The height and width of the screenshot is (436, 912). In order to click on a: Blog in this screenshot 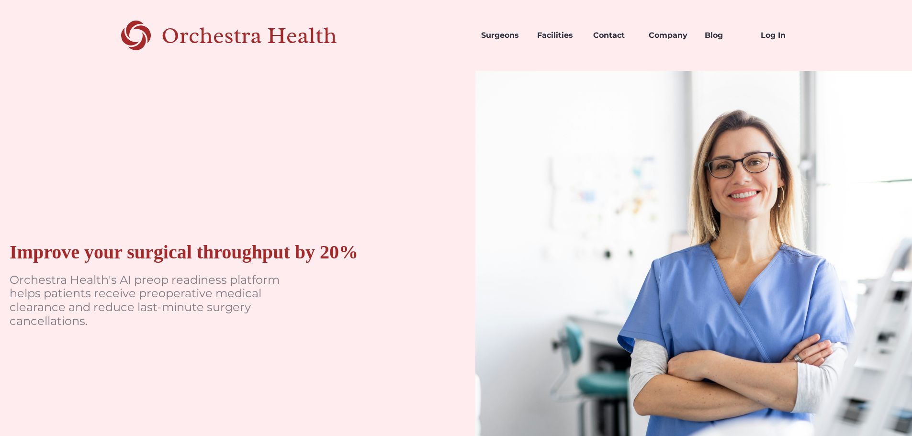, I will do `click(725, 35)`.